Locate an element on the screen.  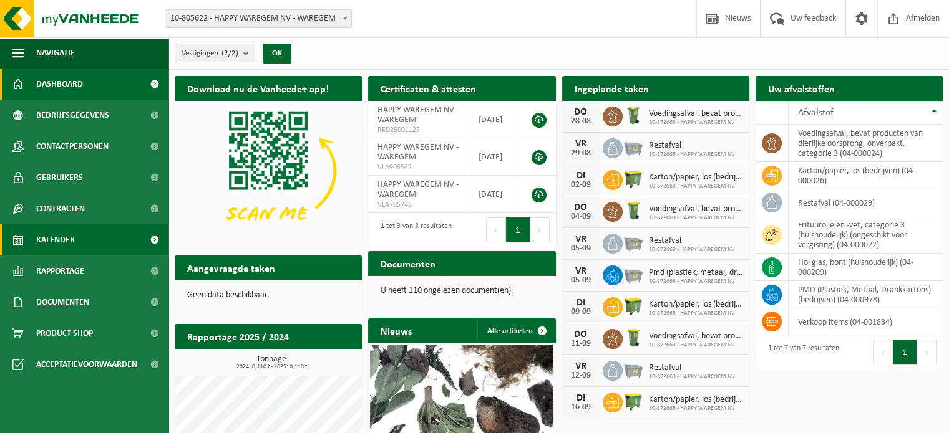
a: Bekijk rapportage is located at coordinates (314, 361).